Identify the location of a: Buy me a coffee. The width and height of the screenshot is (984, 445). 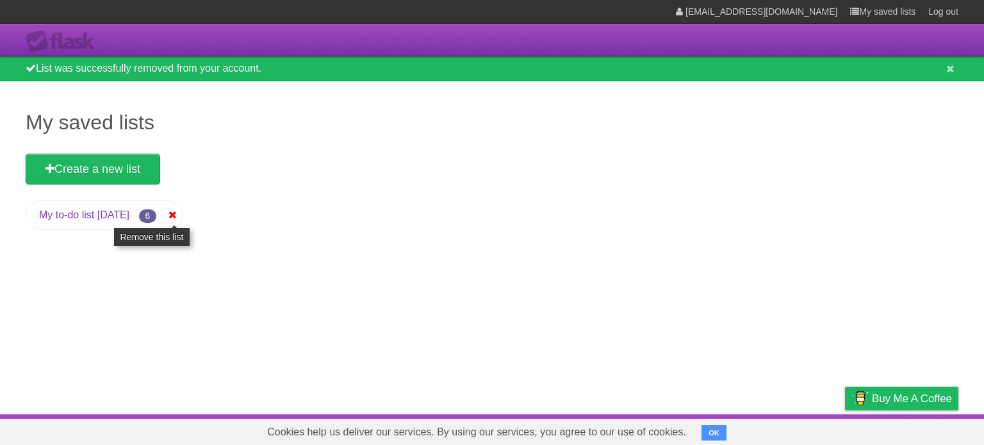
(901, 398).